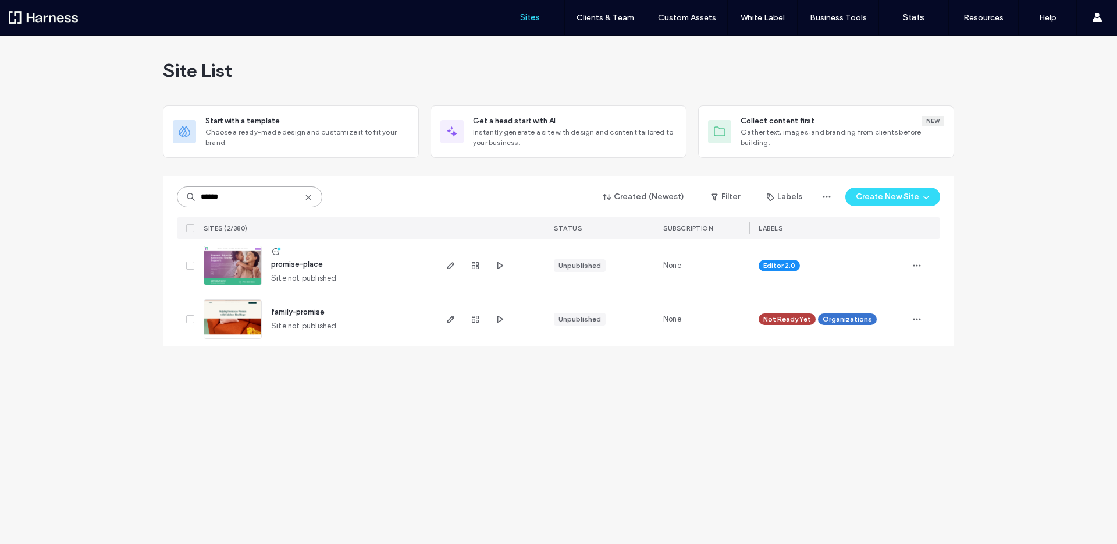  Describe the element at coordinates (197, 70) in the screenshot. I see `span: Site List` at that location.